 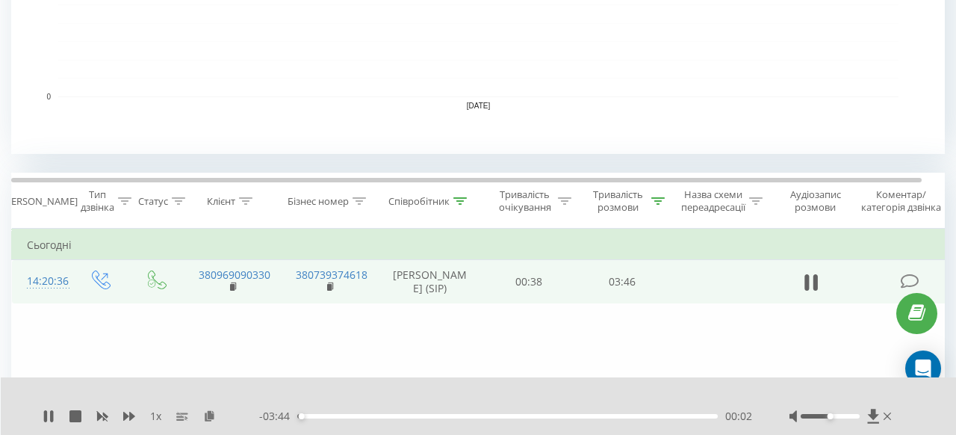 I want to click on div: Статус, so click(x=153, y=201).